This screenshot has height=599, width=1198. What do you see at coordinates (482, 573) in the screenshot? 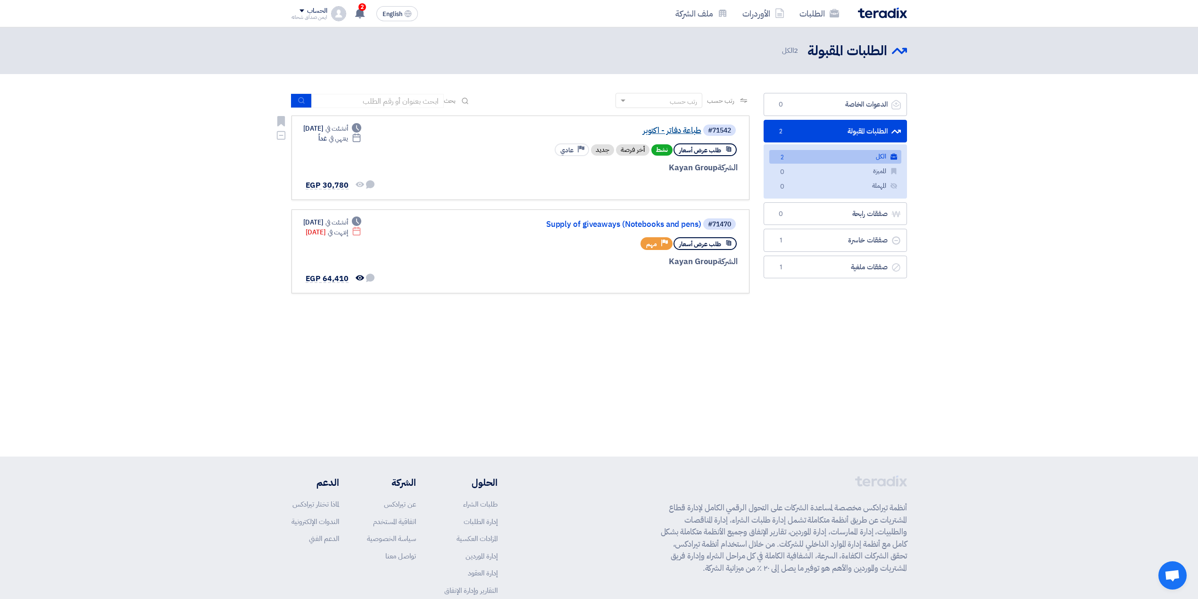
I see `a: إدارة العقود` at bounding box center [482, 573].